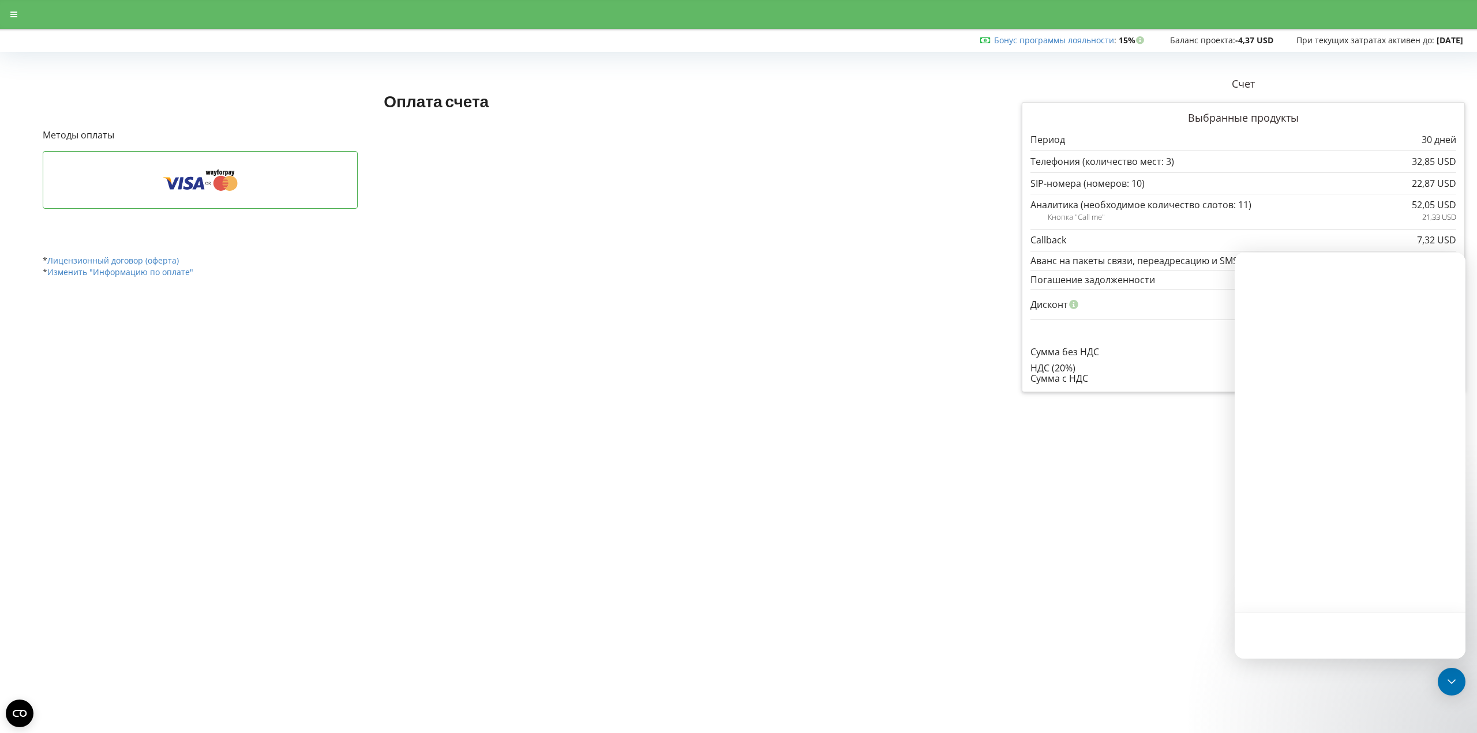 Image resolution: width=1477 pixels, height=733 pixels. I want to click on a: Бонус программы лояльности, so click(1054, 40).